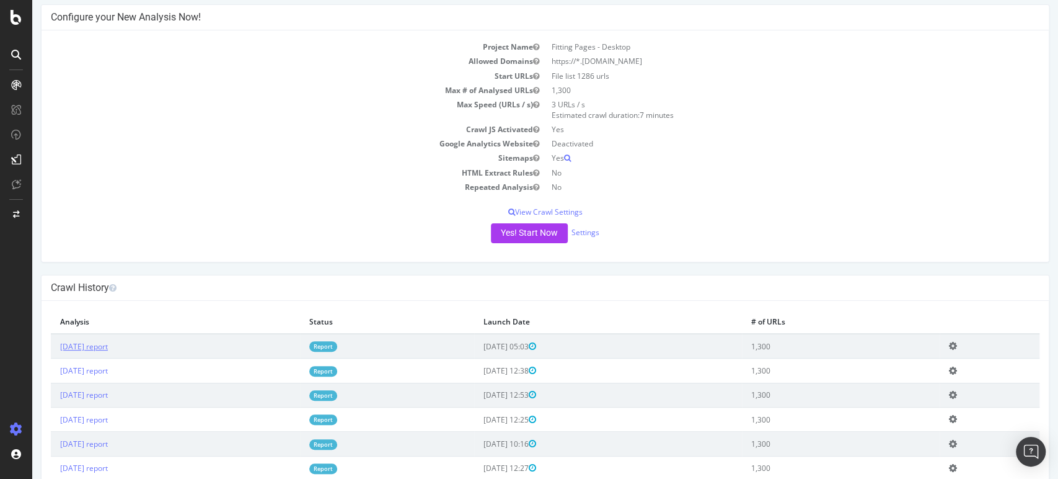  I want to click on h4: Crawl History, so click(513, 288).